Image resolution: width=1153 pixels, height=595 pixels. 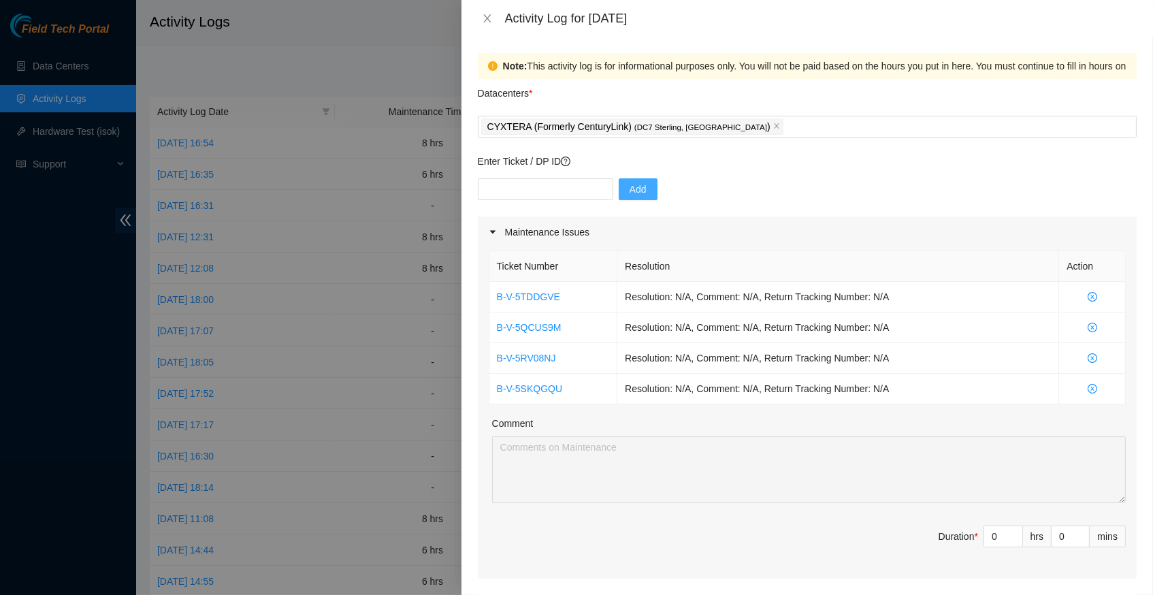 What do you see at coordinates (1092, 266) in the screenshot?
I see `th: Action` at bounding box center [1092, 266].